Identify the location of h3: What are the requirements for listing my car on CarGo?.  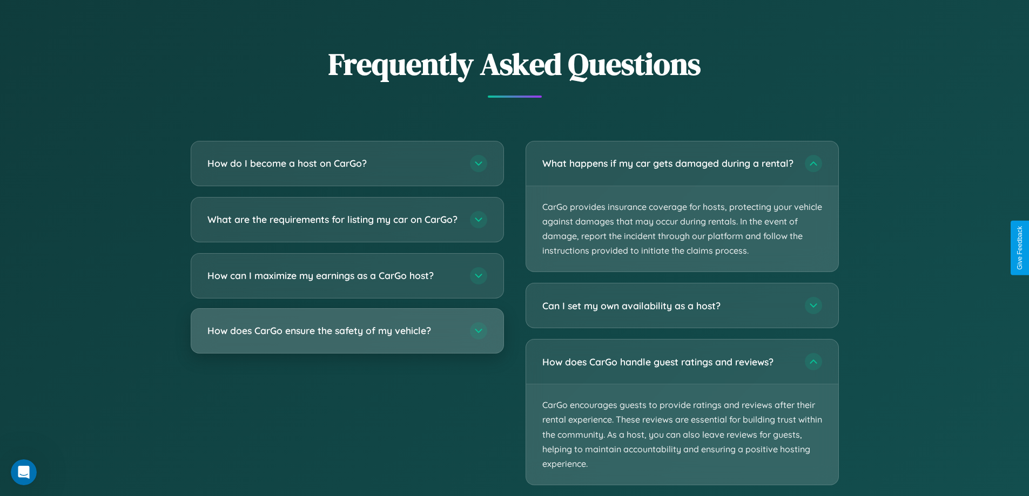
(333, 219).